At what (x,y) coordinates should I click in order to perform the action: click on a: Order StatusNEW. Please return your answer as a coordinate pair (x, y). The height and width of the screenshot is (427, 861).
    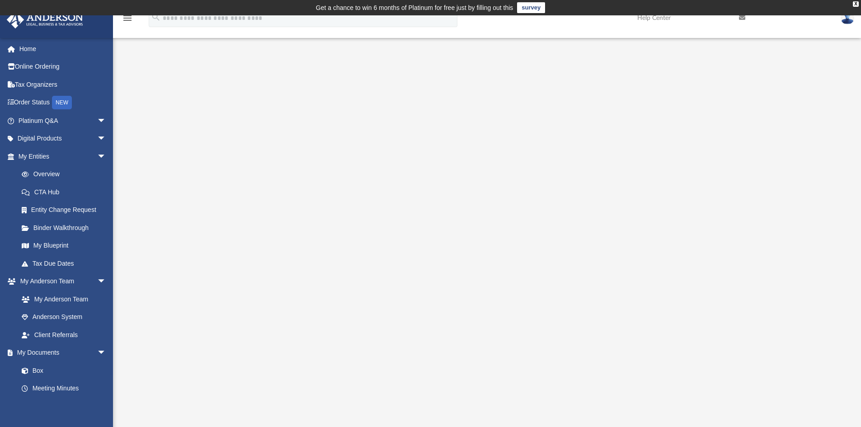
    Looking at the image, I should click on (63, 103).